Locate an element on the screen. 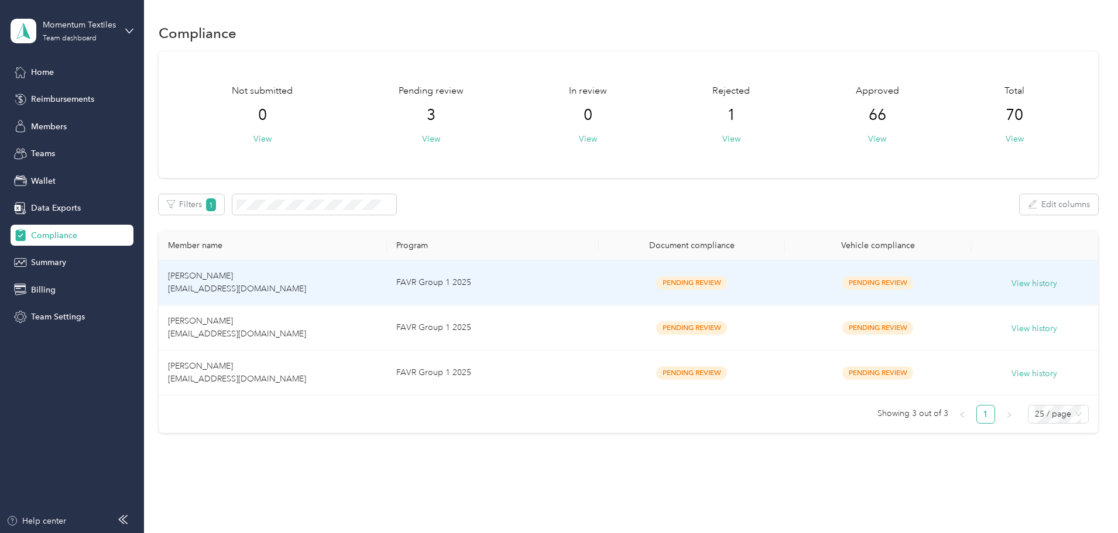 This screenshot has height=533, width=1118. span: Total is located at coordinates (1014, 91).